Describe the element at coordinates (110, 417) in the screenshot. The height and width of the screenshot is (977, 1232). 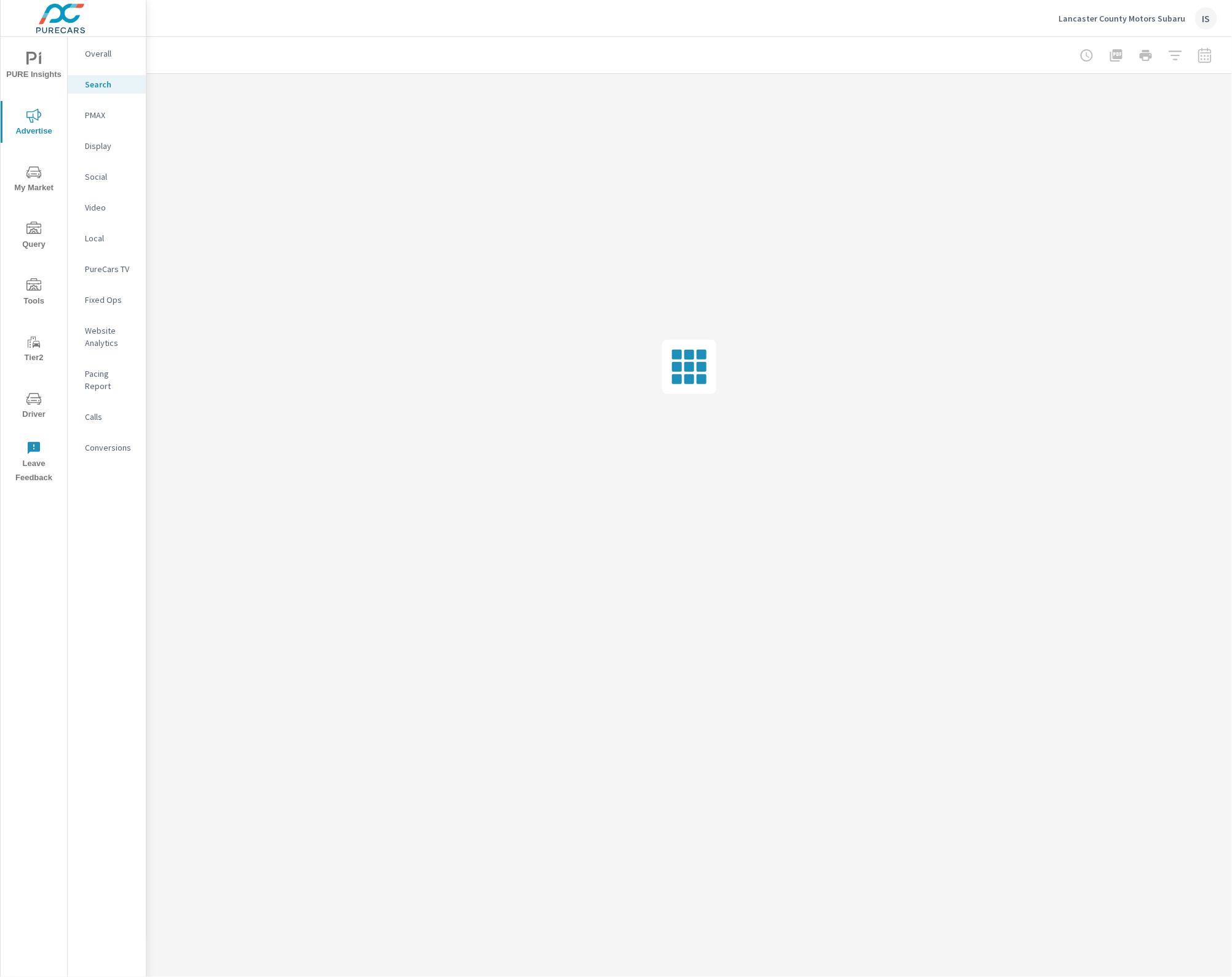
I see `p: Calls` at that location.